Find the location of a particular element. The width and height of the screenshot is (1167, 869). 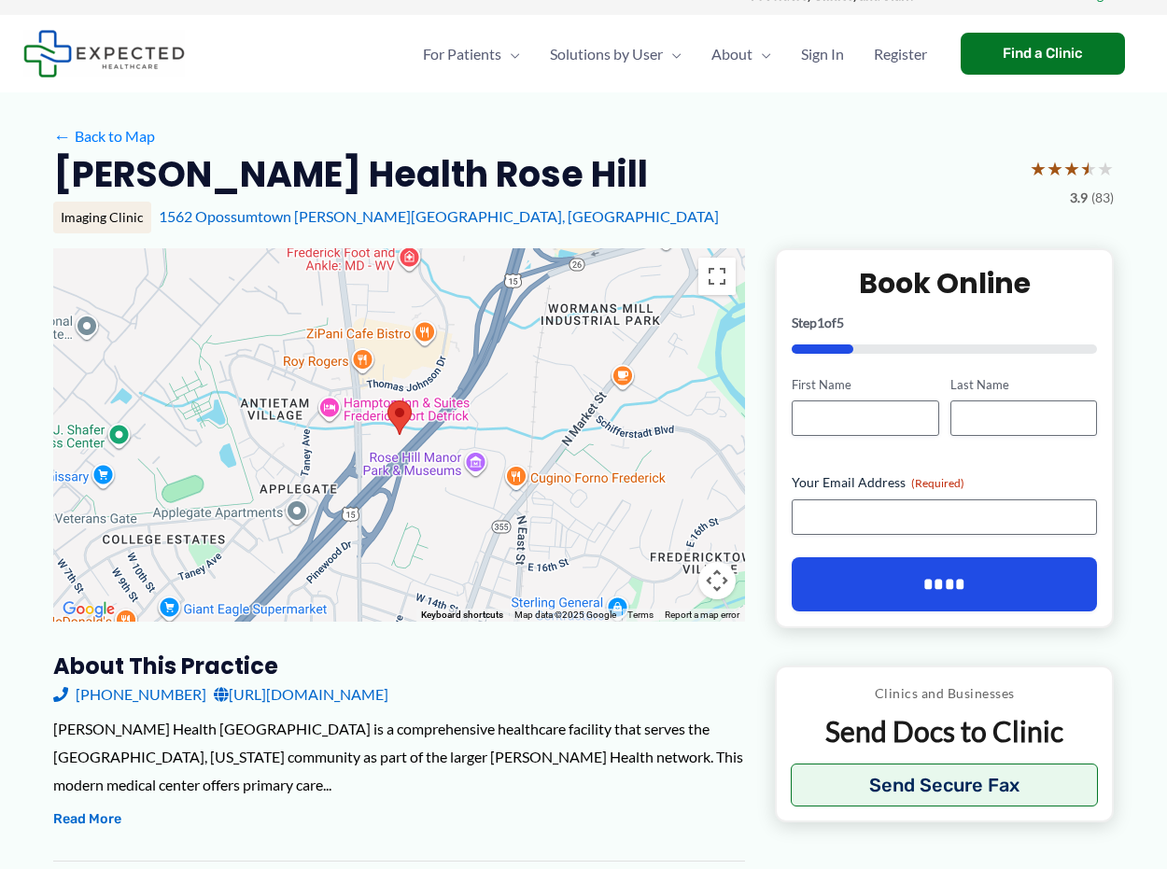

a: Open this area in Google Maps (opens a new window) is located at coordinates (89, 610).